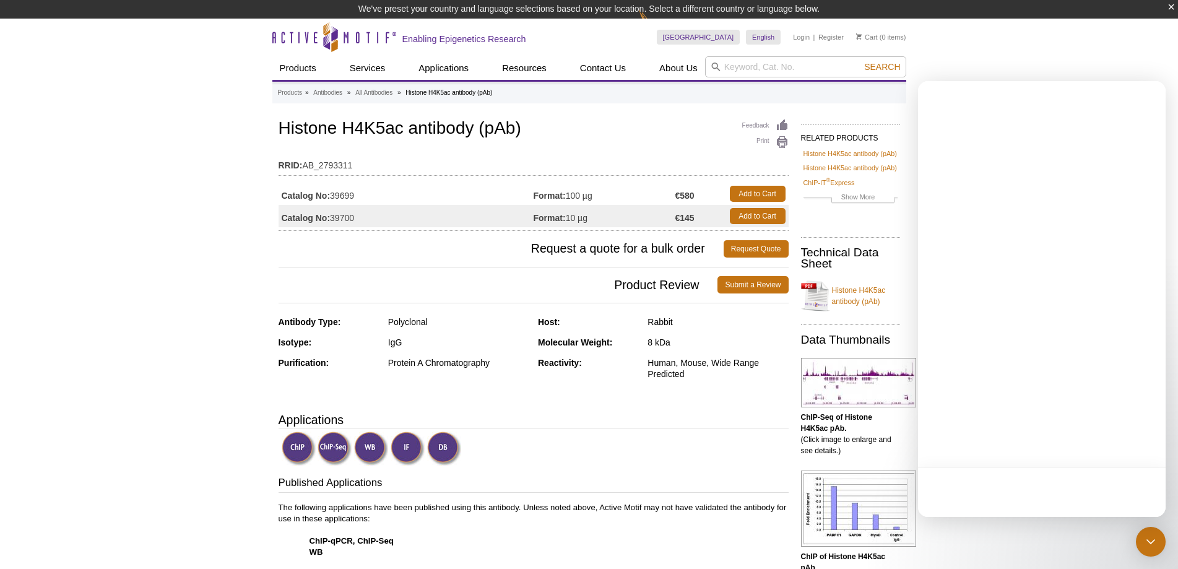 This screenshot has width=1178, height=569. I want to click on h2: Data Thumbnails, so click(851, 340).